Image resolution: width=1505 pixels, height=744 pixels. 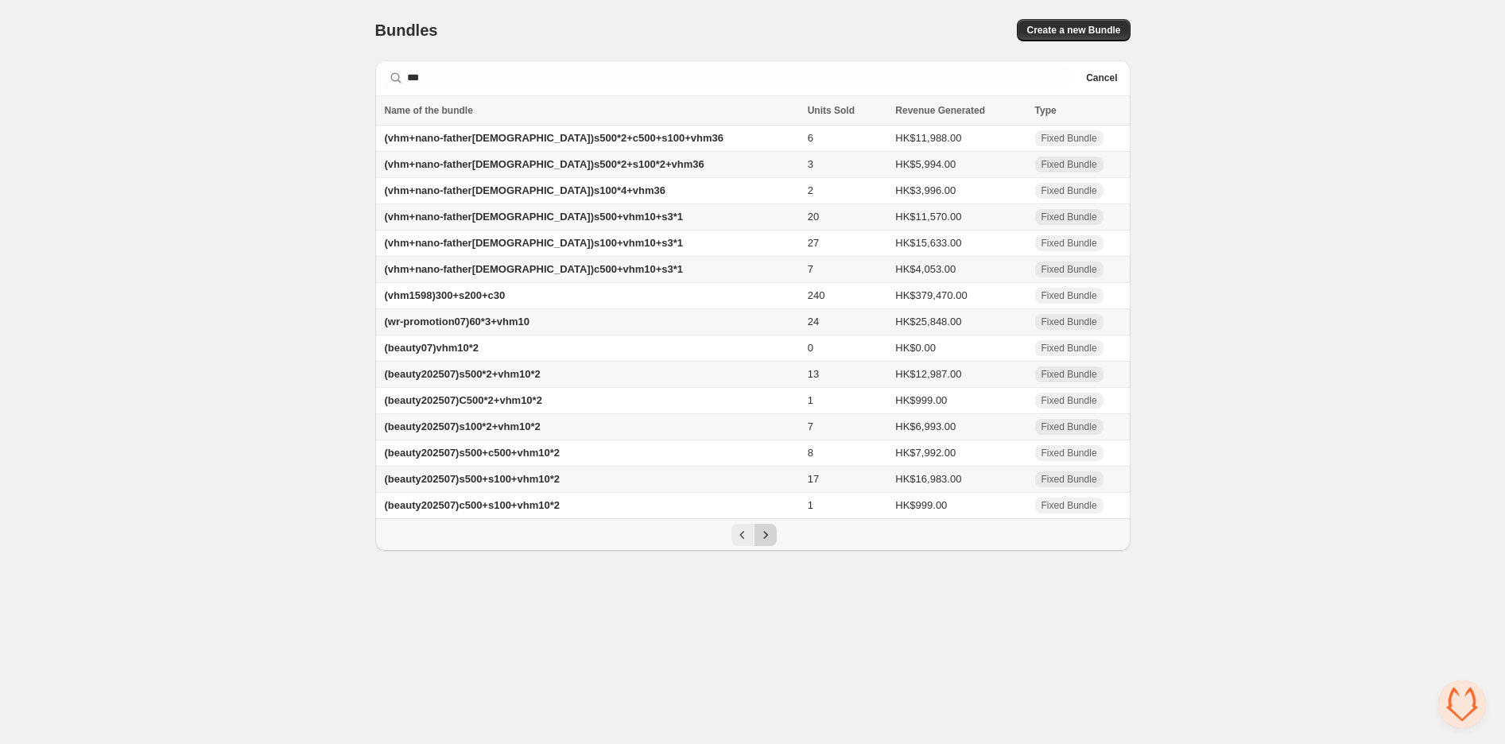 I want to click on span: HK$12,987.00, so click(x=928, y=374).